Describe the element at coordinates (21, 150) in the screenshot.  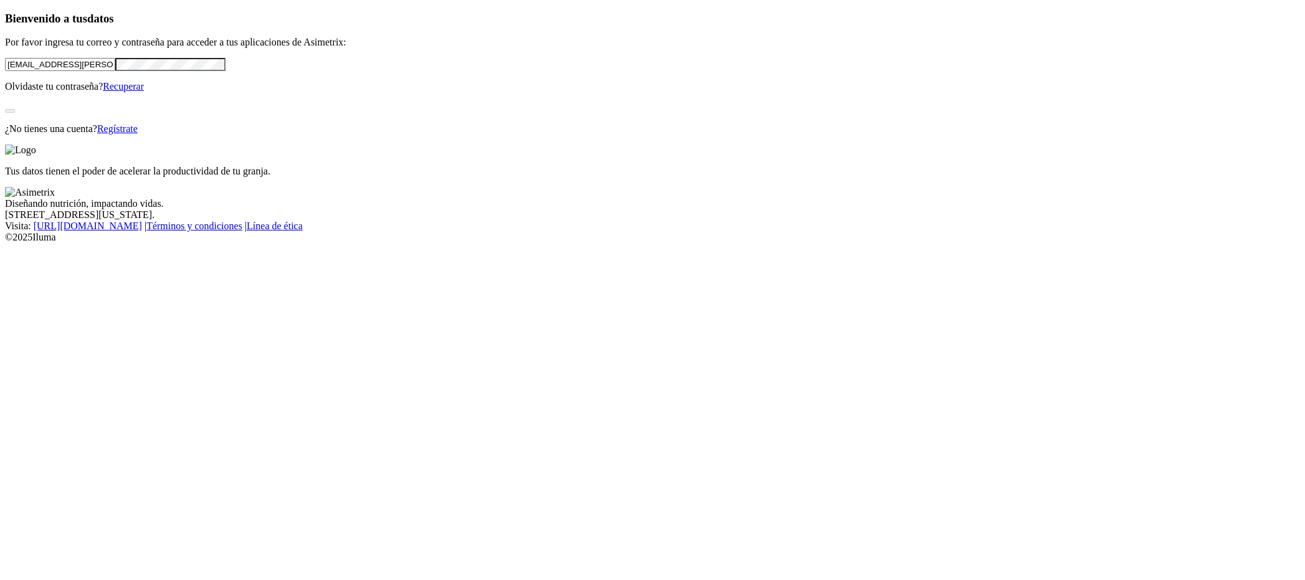
I see `img: Logo` at that location.